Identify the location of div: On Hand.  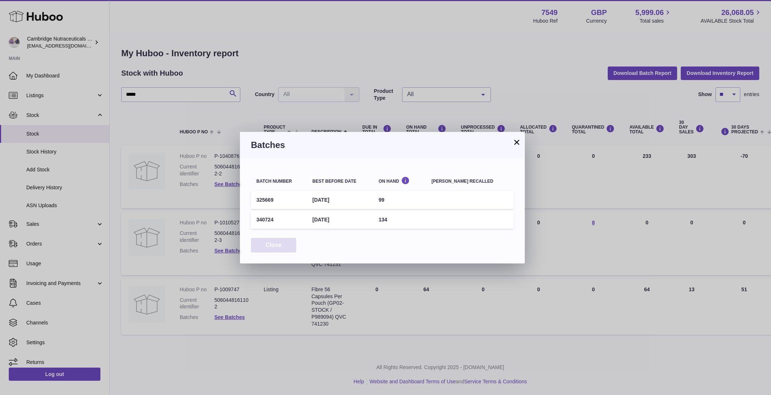
(400, 180).